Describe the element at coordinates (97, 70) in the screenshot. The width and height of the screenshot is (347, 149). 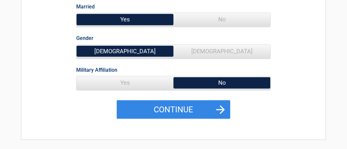
I see `label: Military Affiliation` at that location.